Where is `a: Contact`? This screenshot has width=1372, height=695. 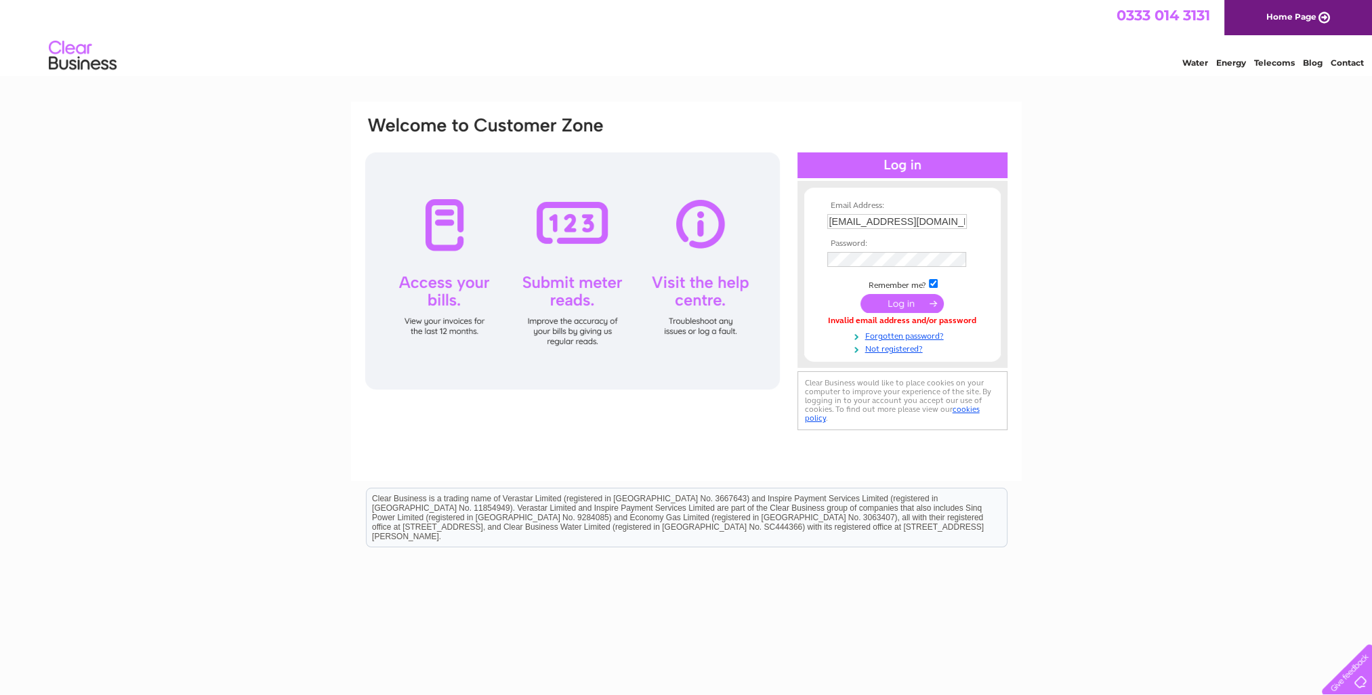
a: Contact is located at coordinates (1347, 62).